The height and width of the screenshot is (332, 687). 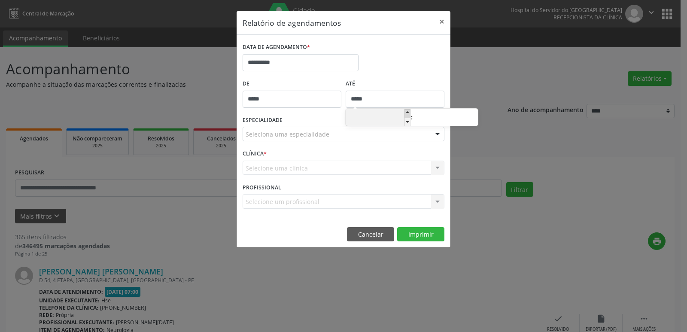 What do you see at coordinates (254, 154) in the screenshot?
I see `label: CLÍNICA` at bounding box center [254, 154].